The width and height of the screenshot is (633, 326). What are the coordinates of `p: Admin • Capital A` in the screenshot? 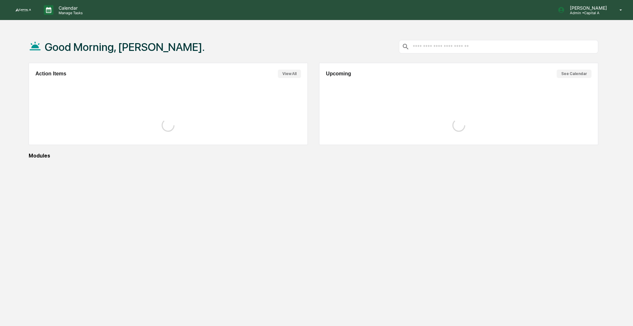 It's located at (587, 13).